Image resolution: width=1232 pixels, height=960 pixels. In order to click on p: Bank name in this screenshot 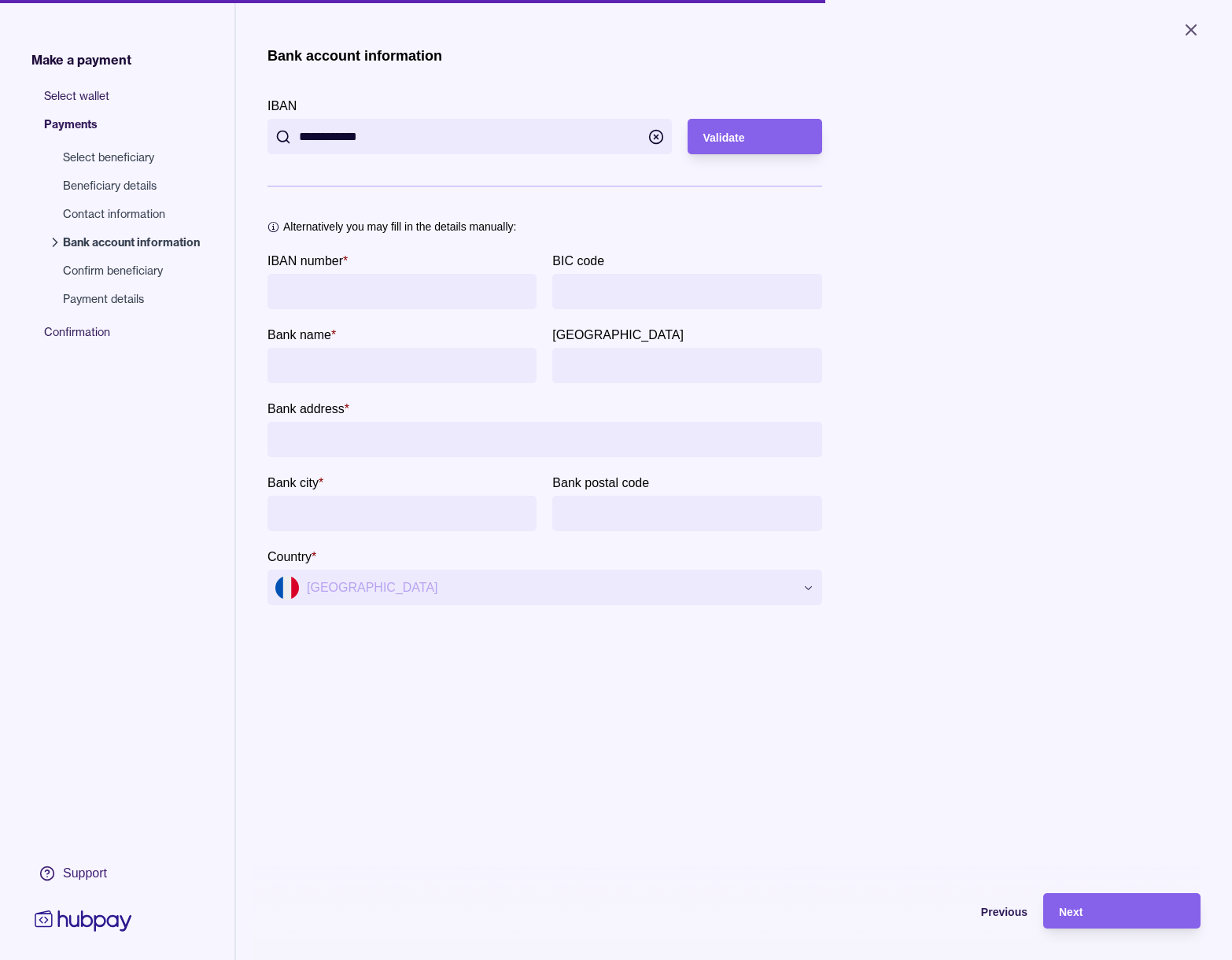, I will do `click(299, 334)`.